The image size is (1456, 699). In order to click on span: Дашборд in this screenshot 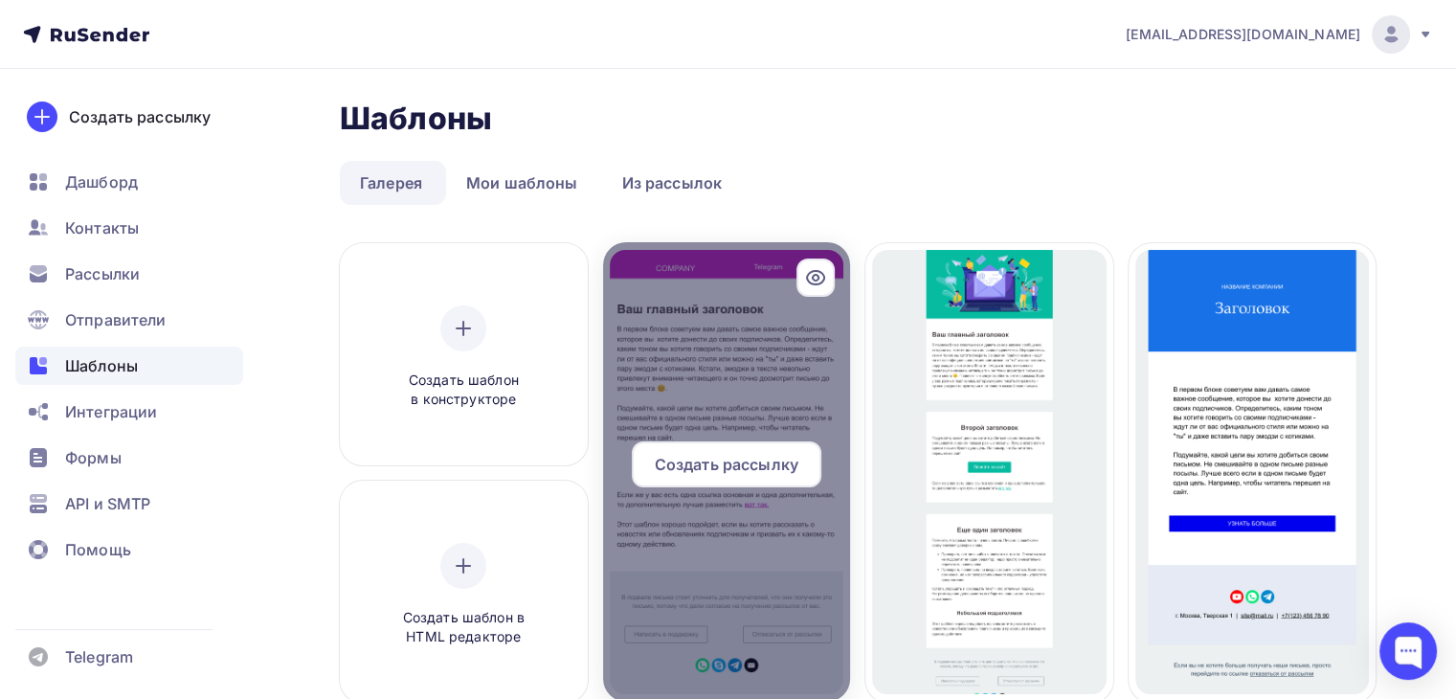, I will do `click(101, 182)`.